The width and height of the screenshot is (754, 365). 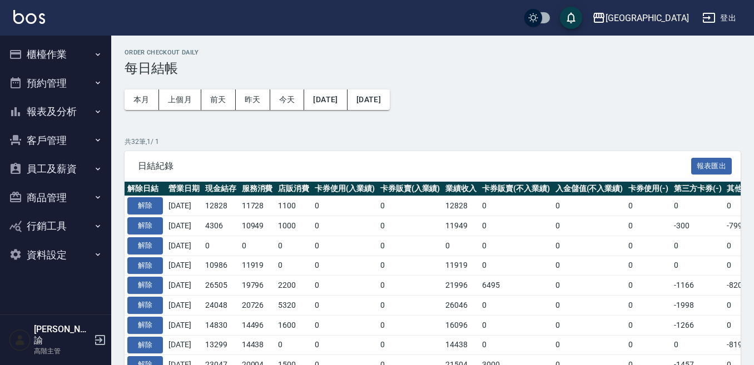 I want to click on td: 14830, so click(x=221, y=325).